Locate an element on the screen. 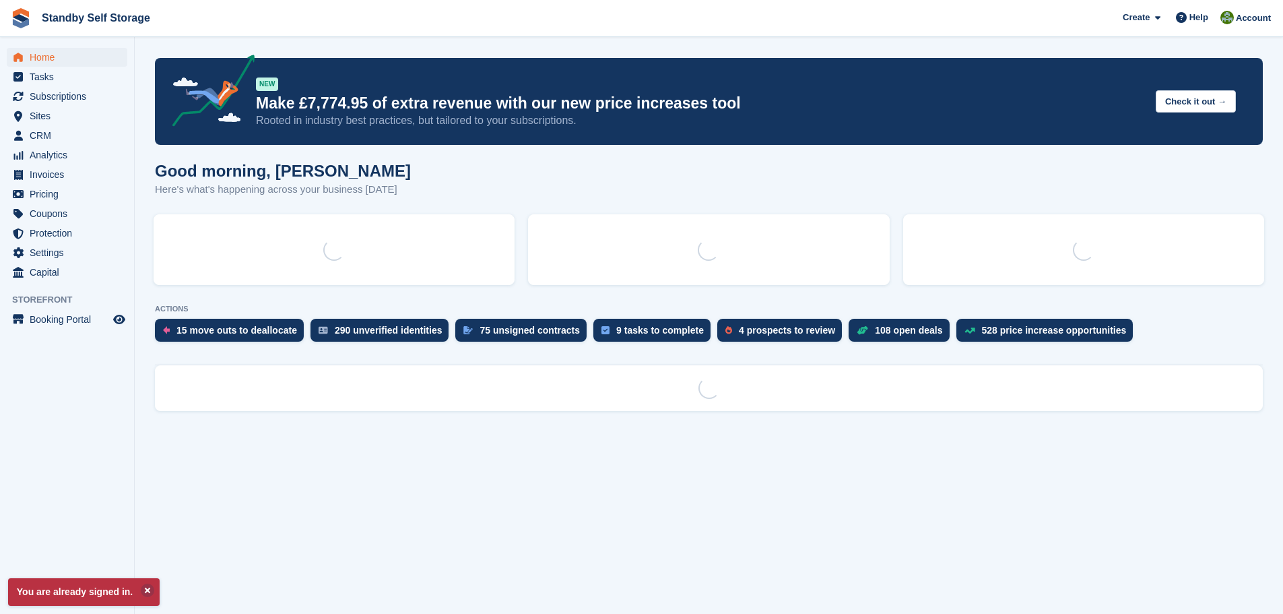 The height and width of the screenshot is (614, 1283). span: Booking Portal is located at coordinates (70, 319).